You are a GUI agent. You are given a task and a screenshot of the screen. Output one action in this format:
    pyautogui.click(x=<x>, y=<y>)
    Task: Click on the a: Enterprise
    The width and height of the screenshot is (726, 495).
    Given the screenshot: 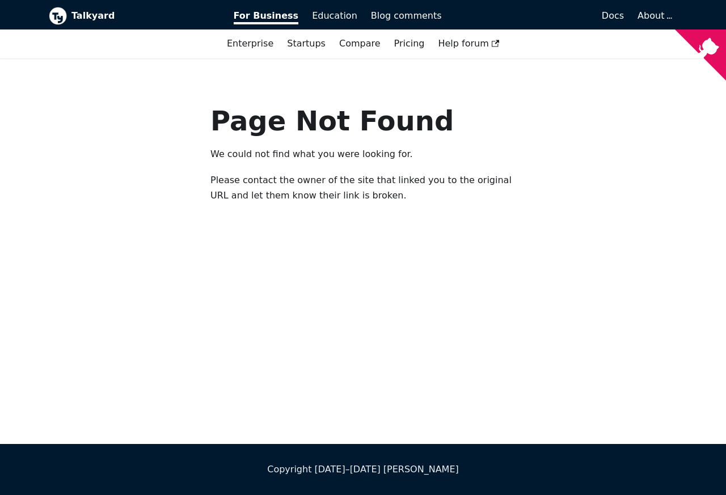 What is the action you would take?
    pyautogui.click(x=250, y=44)
    